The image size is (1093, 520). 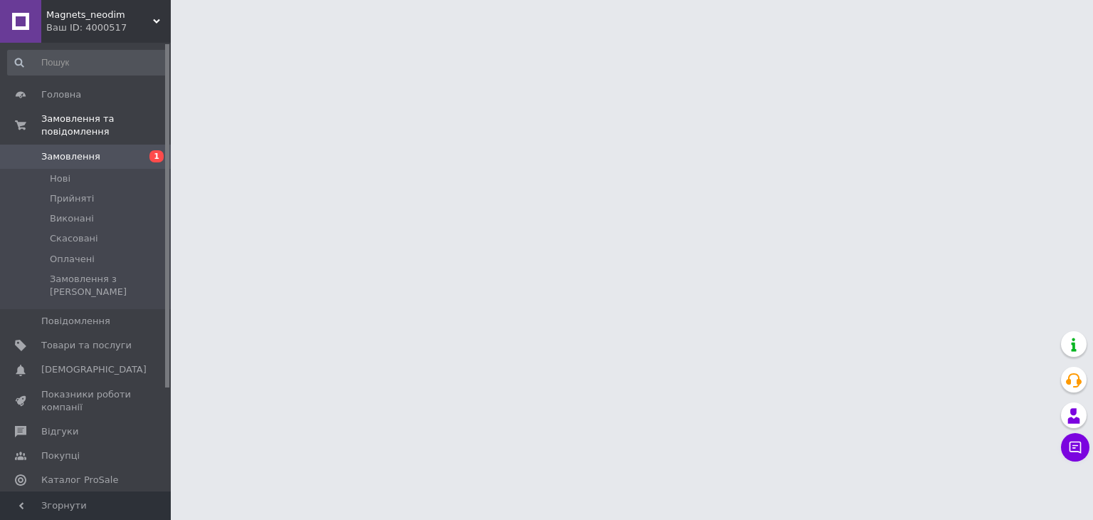 What do you see at coordinates (60, 431) in the screenshot?
I see `span: Відгуки` at bounding box center [60, 431].